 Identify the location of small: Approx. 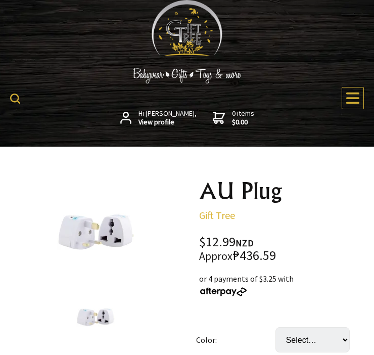
(216, 256).